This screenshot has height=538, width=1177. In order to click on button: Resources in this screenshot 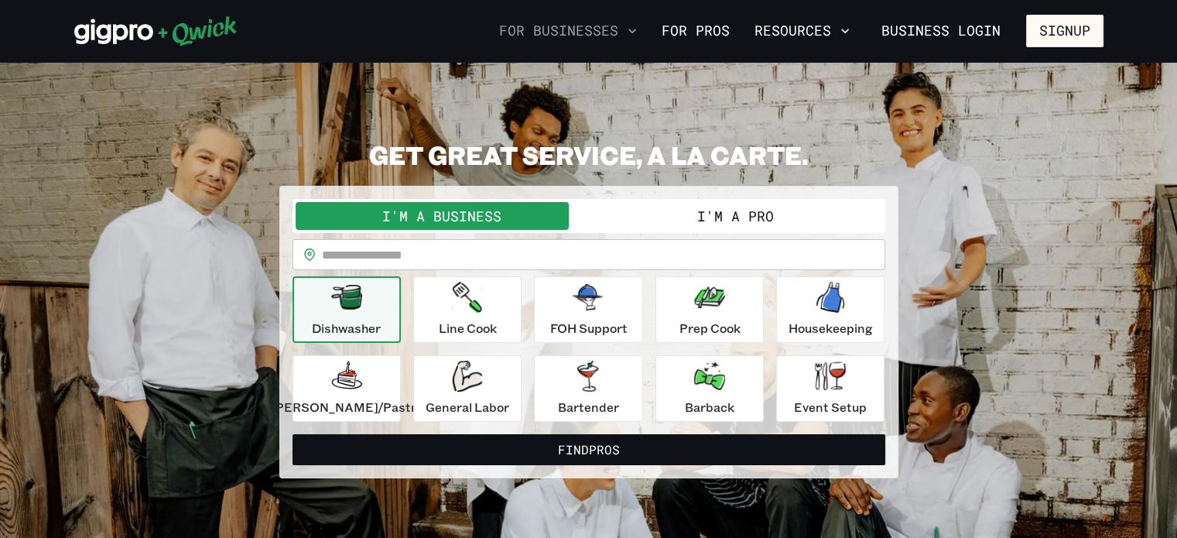, I will do `click(802, 31)`.